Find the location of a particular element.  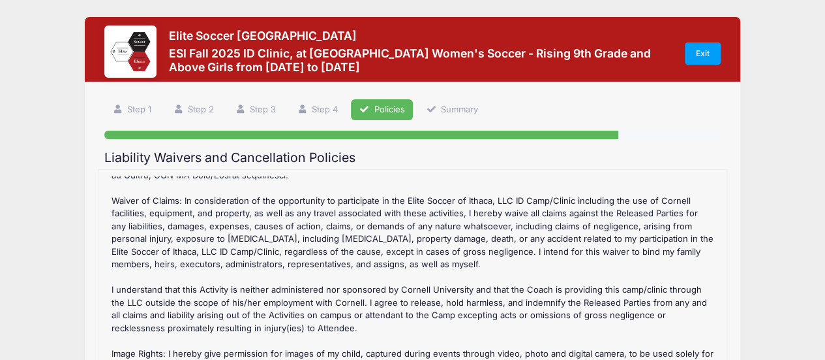

a: Step 3 is located at coordinates (255, 110).